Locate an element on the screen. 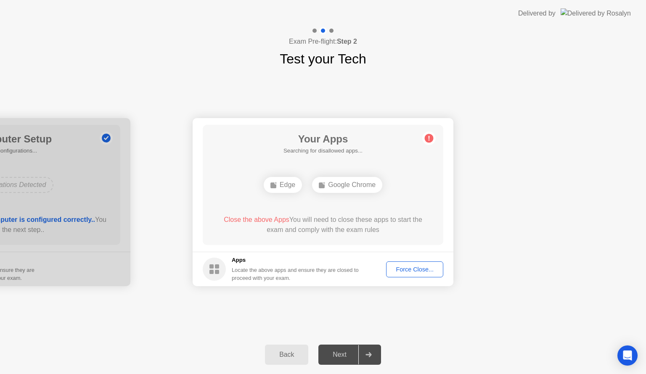 The height and width of the screenshot is (374, 646). div: Back is located at coordinates (286, 355).